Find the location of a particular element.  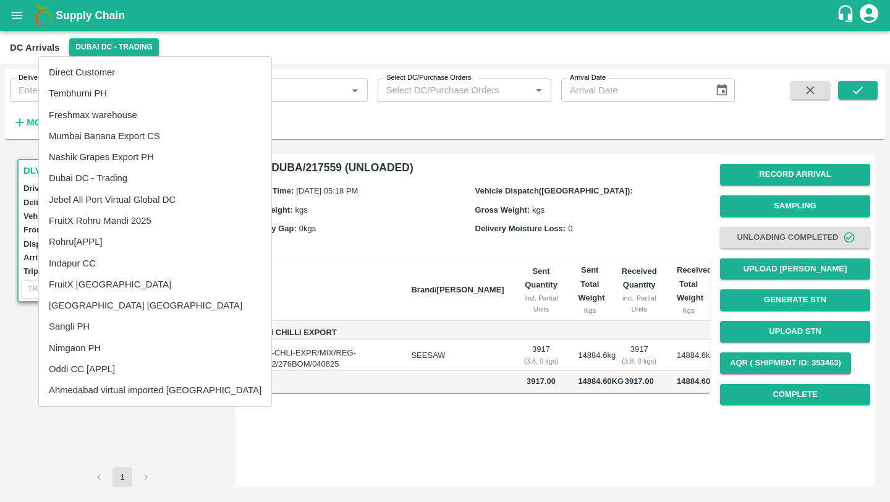

li: Mumbai Banana Export CS is located at coordinates (155, 136).